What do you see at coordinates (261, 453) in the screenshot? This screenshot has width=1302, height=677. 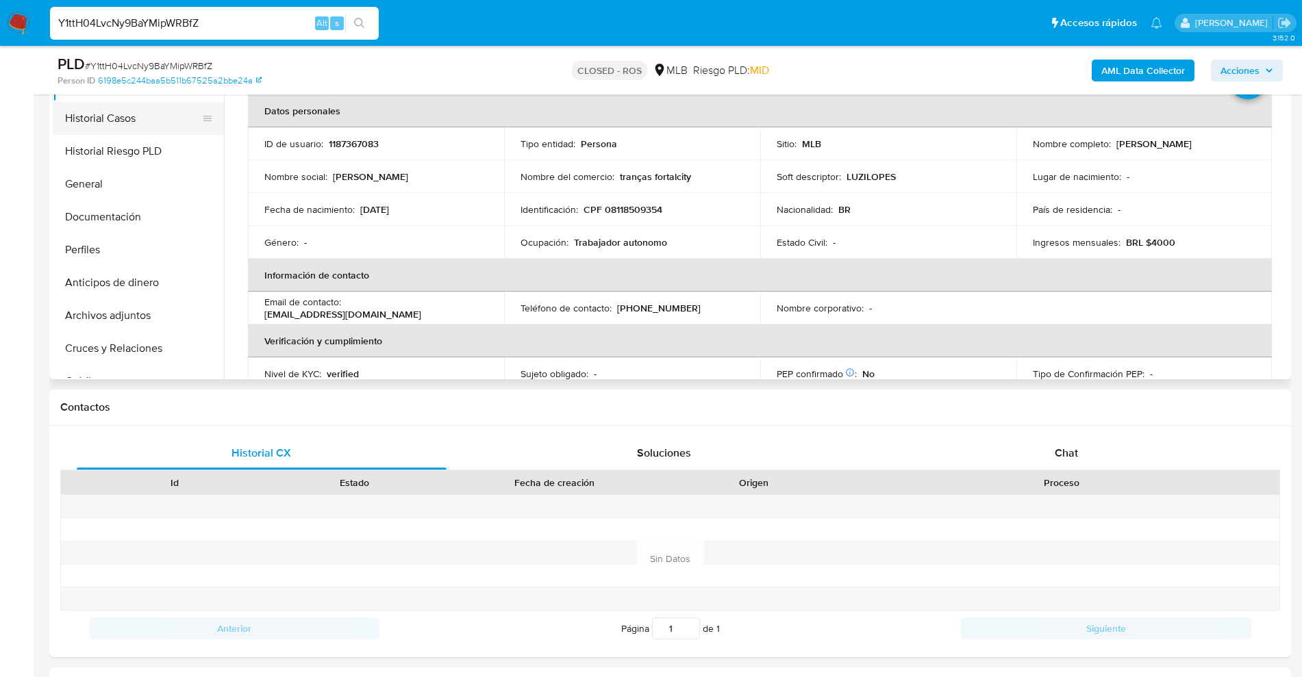 I see `span: Historial CX` at bounding box center [261, 453].